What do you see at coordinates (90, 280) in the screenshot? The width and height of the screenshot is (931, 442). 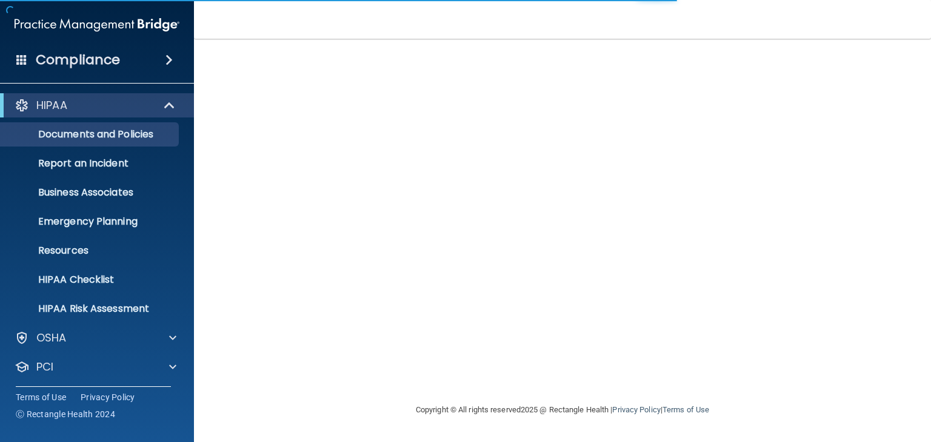 I see `p: HIPAA Checklist` at bounding box center [90, 280].